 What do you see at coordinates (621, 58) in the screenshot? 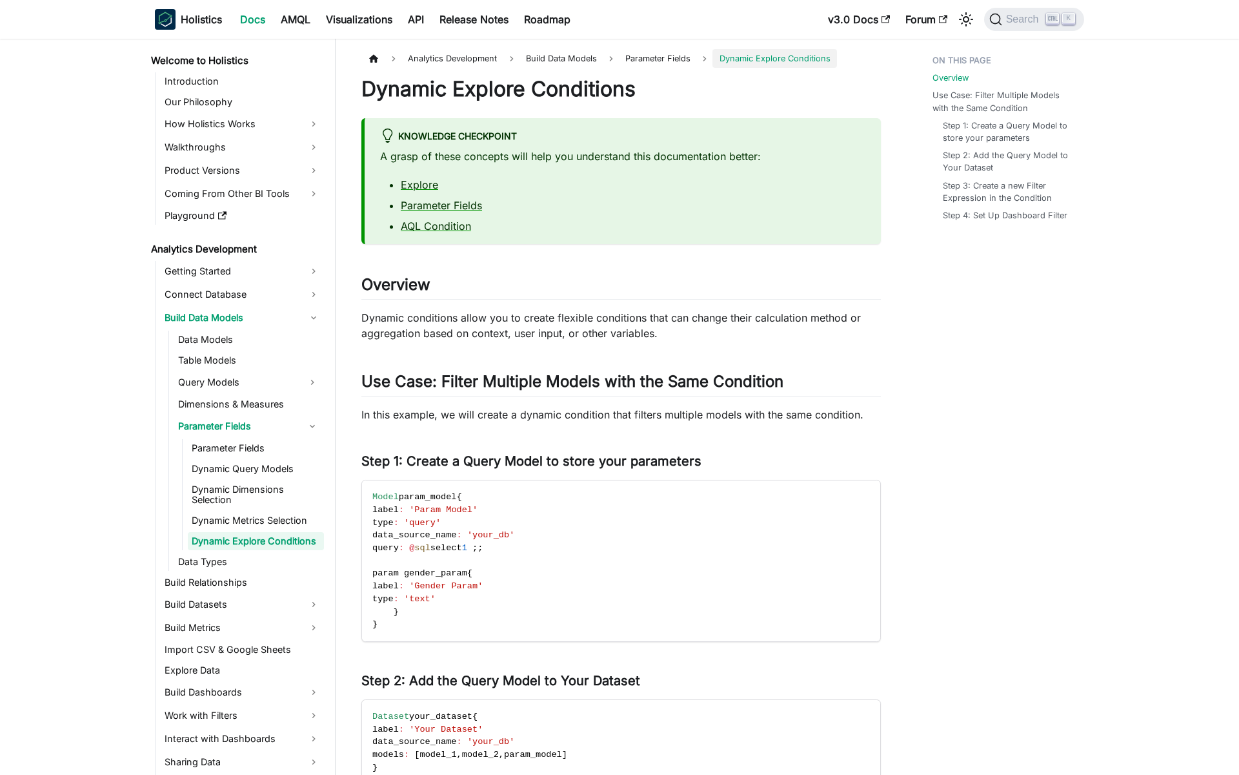
I see `nav: Breadcrumbs` at bounding box center [621, 58].